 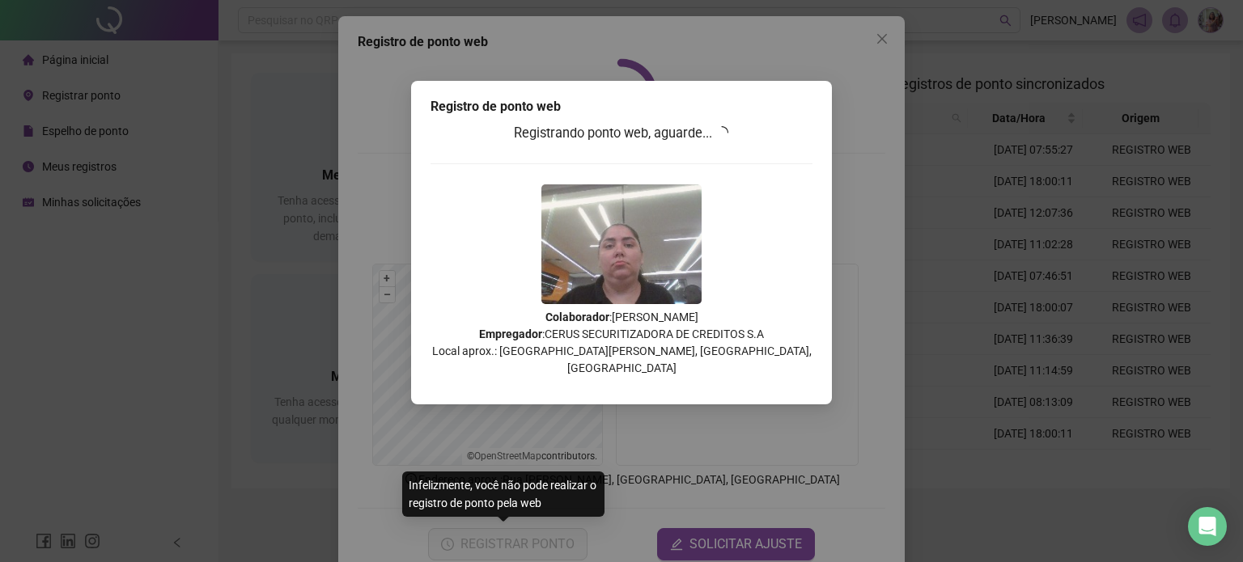 I want to click on span: loading, so click(x=722, y=132).